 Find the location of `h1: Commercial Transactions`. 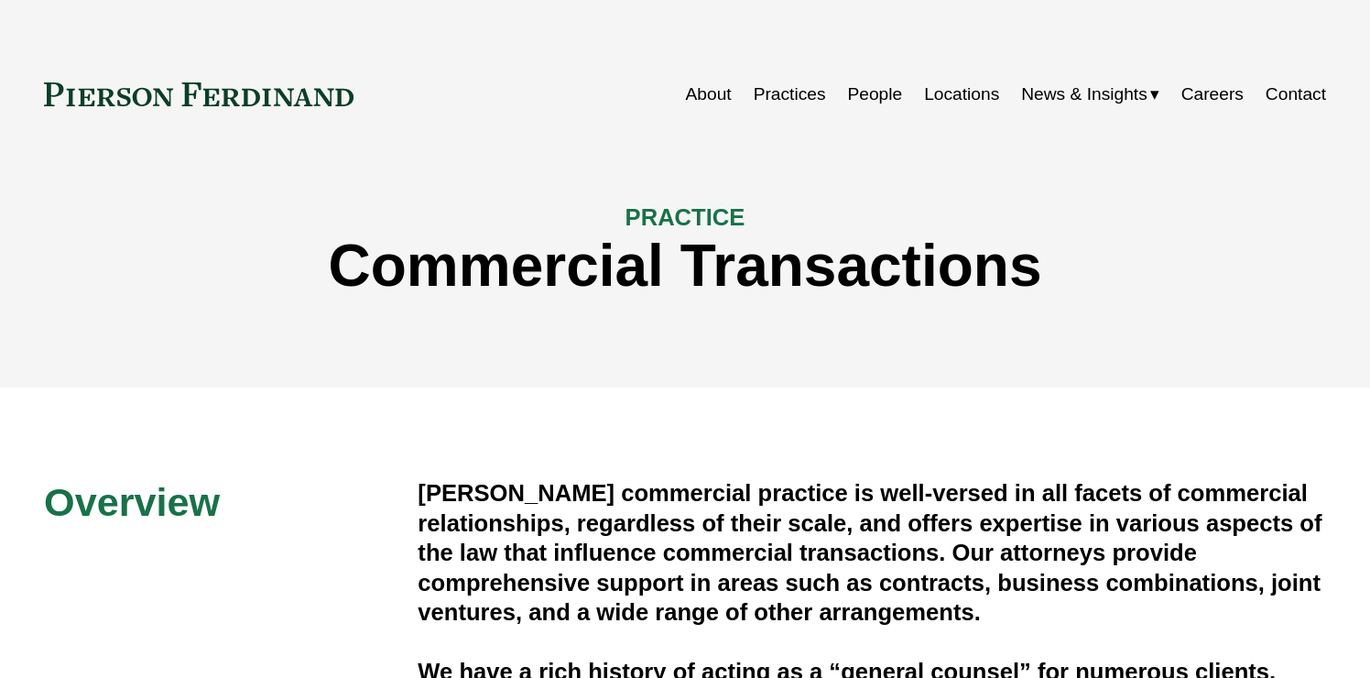

h1: Commercial Transactions is located at coordinates (685, 266).